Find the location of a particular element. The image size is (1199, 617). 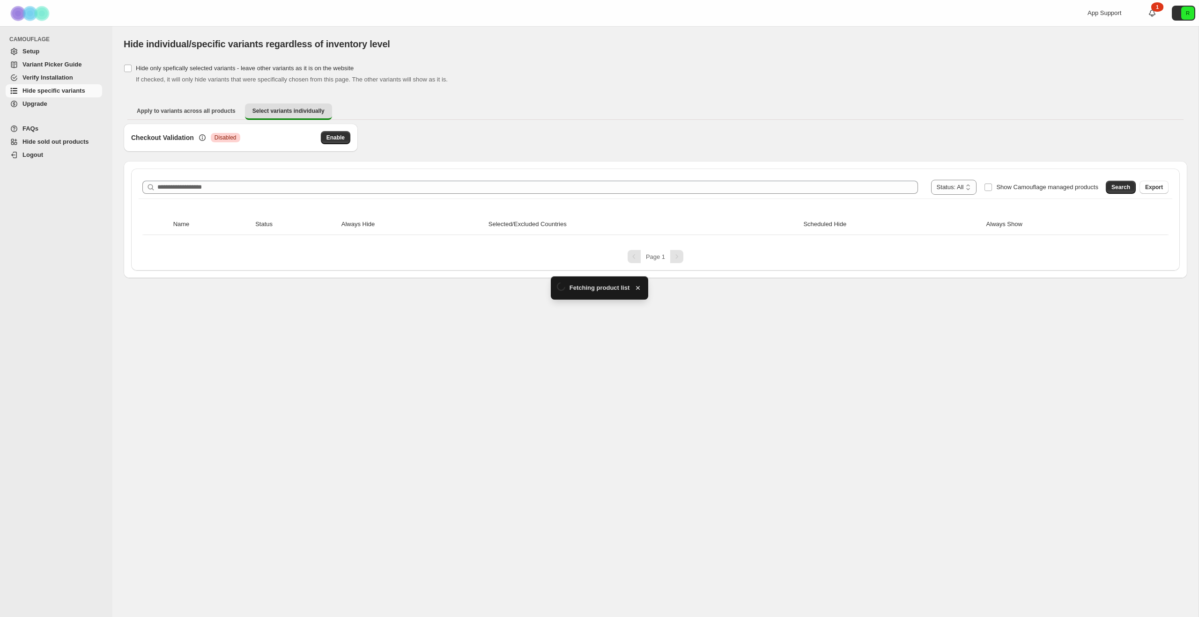

span: Hide only spefically selected variants - leave other variants as it is on the website is located at coordinates (245, 68).